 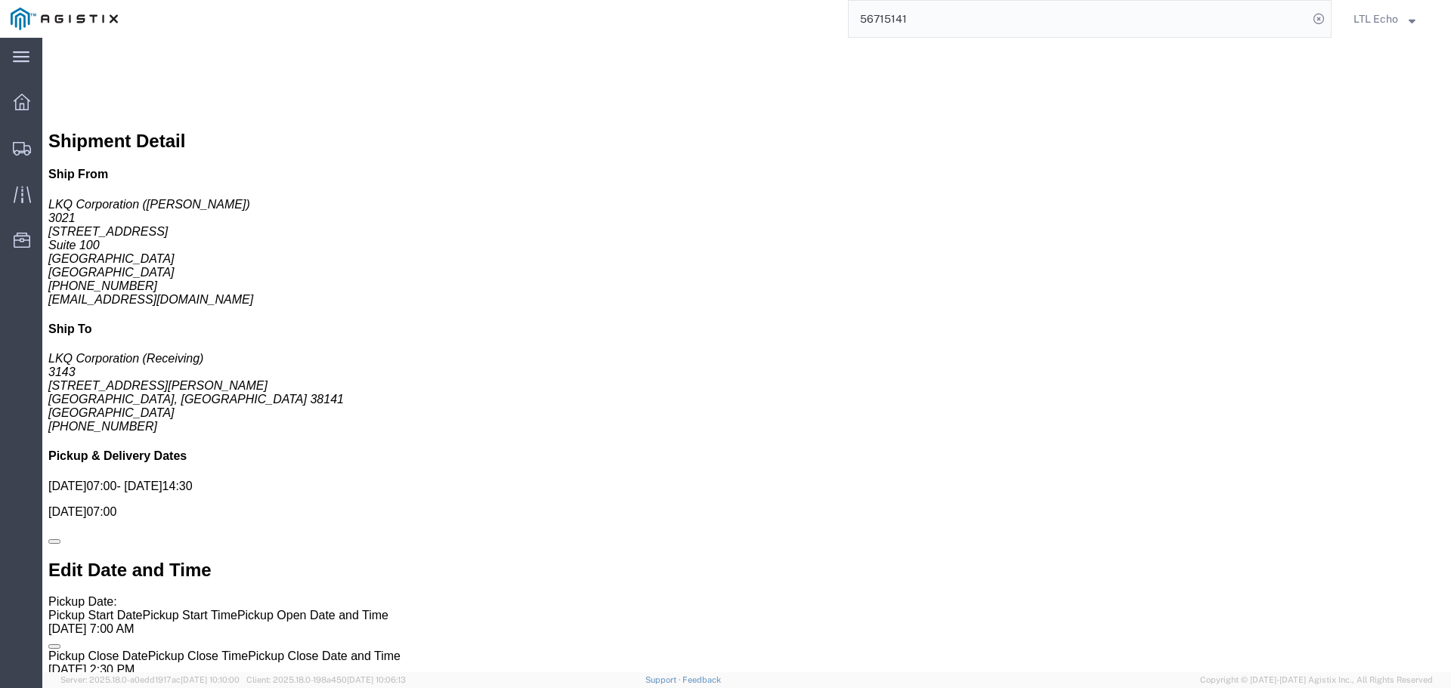 I want to click on a: Support, so click(x=664, y=680).